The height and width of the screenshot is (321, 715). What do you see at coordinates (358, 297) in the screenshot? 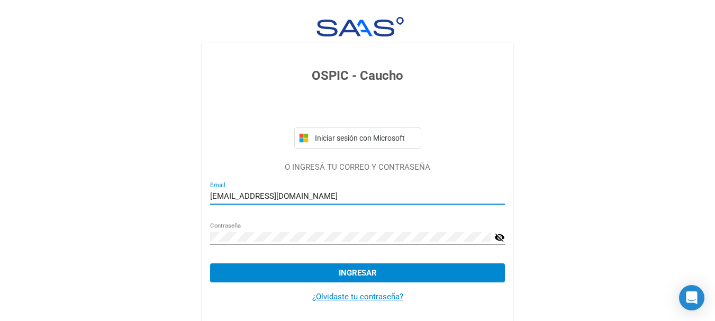
I see `a: ¿Olvidaste tu contraseña?` at bounding box center [358, 297].